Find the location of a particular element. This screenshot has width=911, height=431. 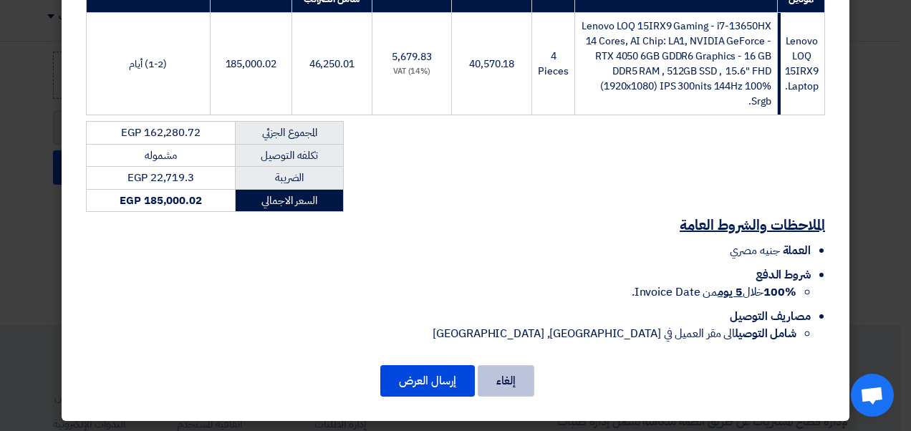

span: 5,679.83 is located at coordinates (411, 57).